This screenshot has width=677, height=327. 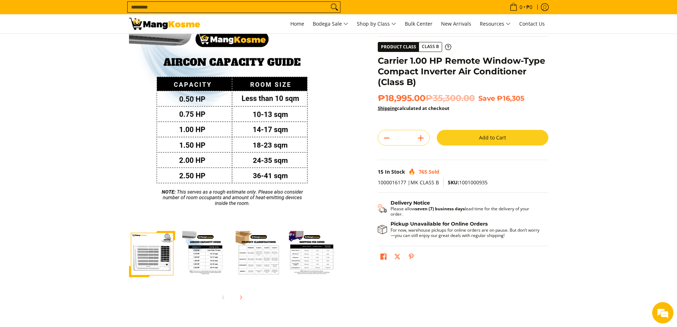 I want to click on img: Carrier 1.00 HP Remote Window-Type Compact Inverter Air Conditioner (Class B)-3, so click(x=259, y=254).